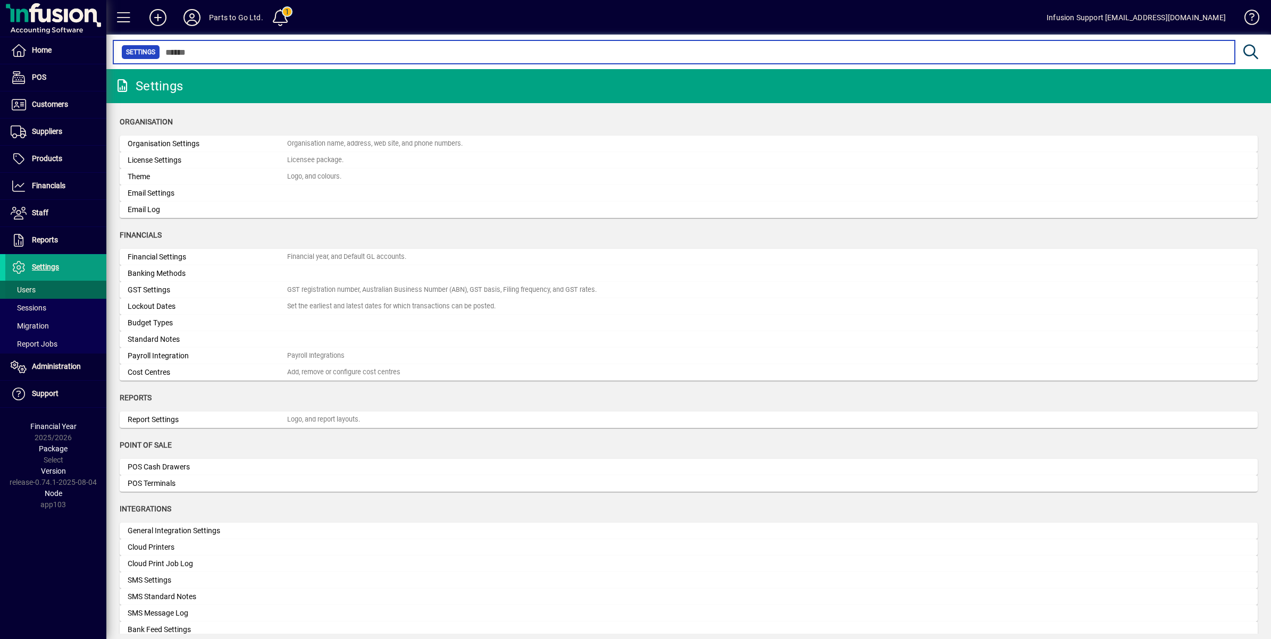 This screenshot has width=1271, height=639. What do you see at coordinates (207, 257) in the screenshot?
I see `div: Financial Settings` at bounding box center [207, 257].